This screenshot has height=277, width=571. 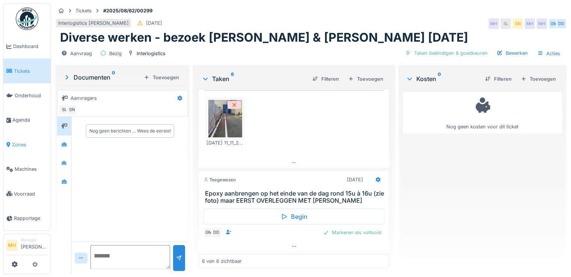 I want to click on span: Dashboard, so click(x=30, y=46).